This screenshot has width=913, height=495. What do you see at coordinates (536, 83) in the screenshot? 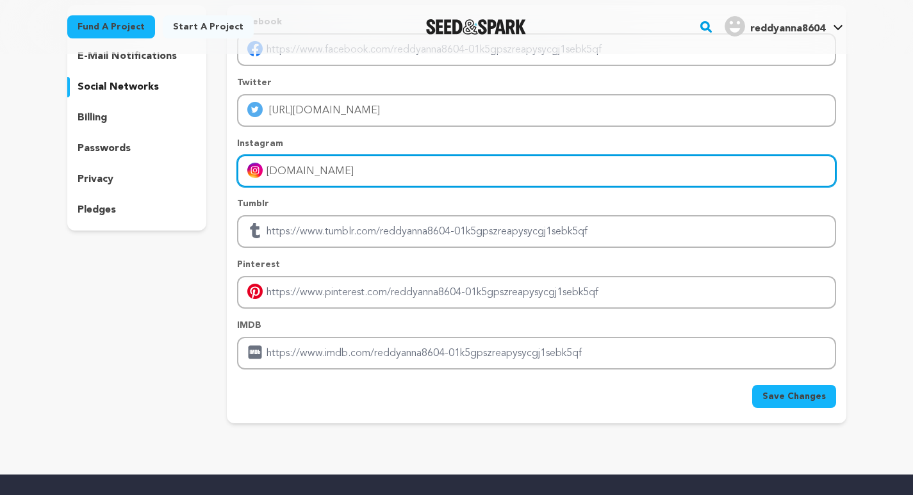
I see `p: Twitter` at bounding box center [536, 83].